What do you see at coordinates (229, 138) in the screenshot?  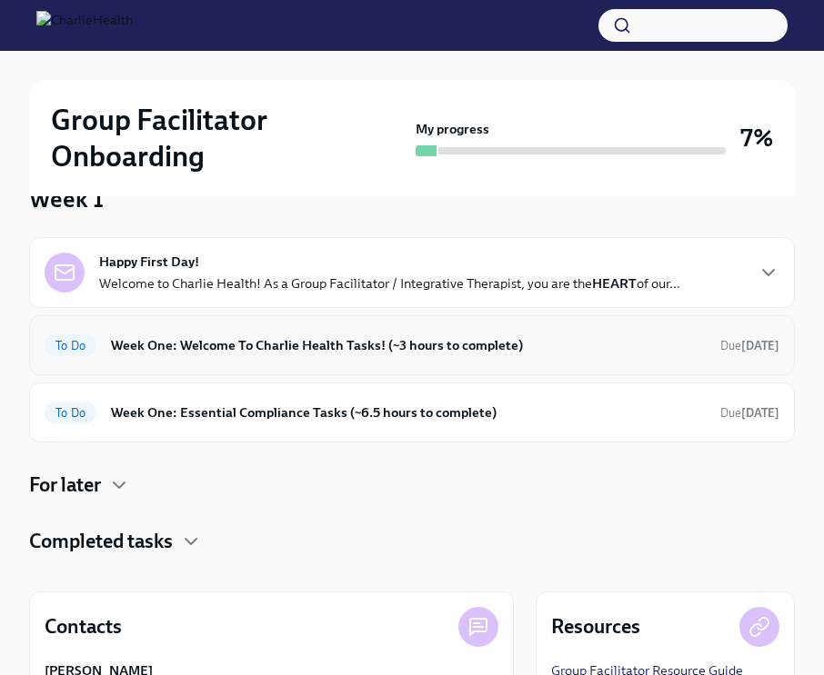 I see `h2: Group Facilitator Onboarding` at bounding box center [229, 138].